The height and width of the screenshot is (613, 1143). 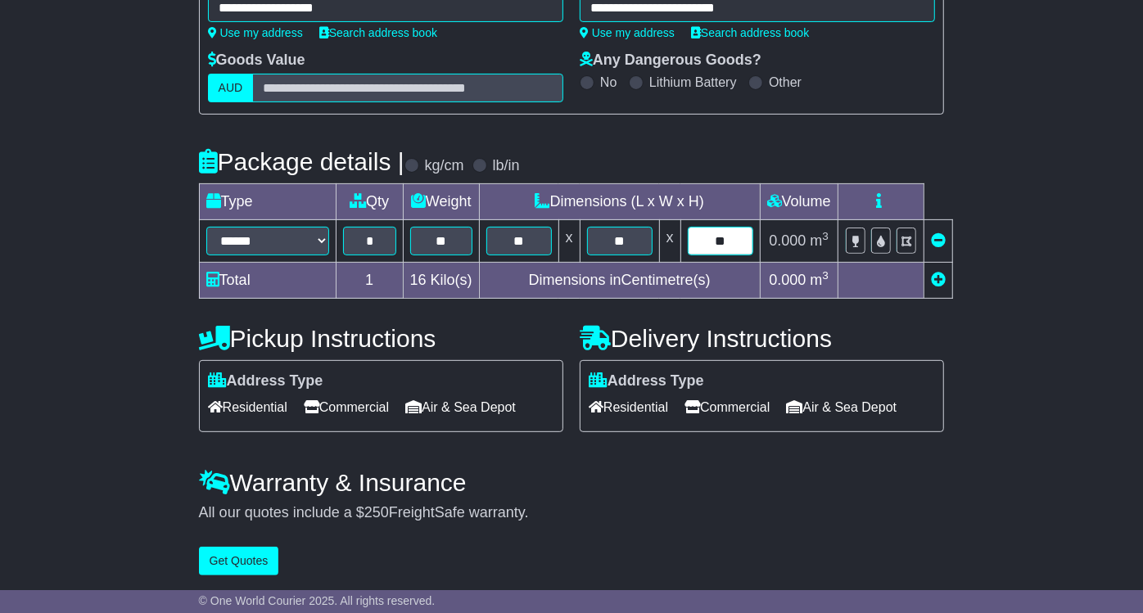 I want to click on label: kg/cm, so click(x=444, y=166).